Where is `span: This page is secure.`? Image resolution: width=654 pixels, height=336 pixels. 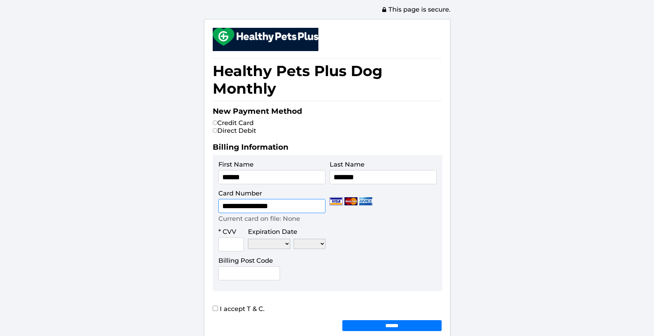 span: This page is secure. is located at coordinates (416, 10).